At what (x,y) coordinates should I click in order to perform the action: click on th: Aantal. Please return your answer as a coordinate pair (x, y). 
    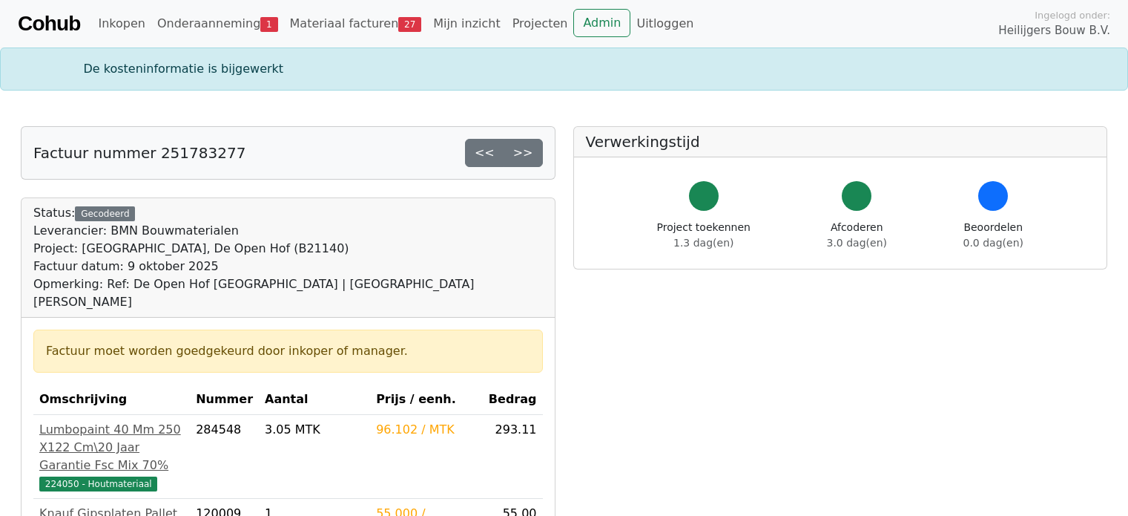
    Looking at the image, I should click on (315, 399).